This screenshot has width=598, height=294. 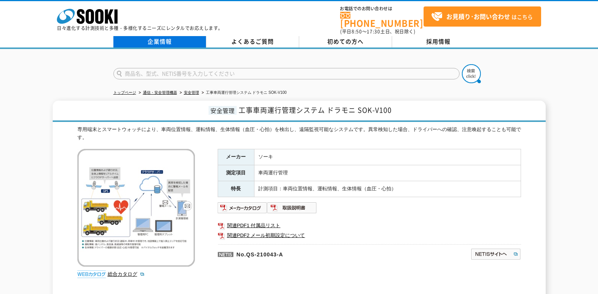 What do you see at coordinates (378, 31) in the screenshot?
I see `span: (平日 ～ 土日、祝日除く)` at bounding box center [378, 31].